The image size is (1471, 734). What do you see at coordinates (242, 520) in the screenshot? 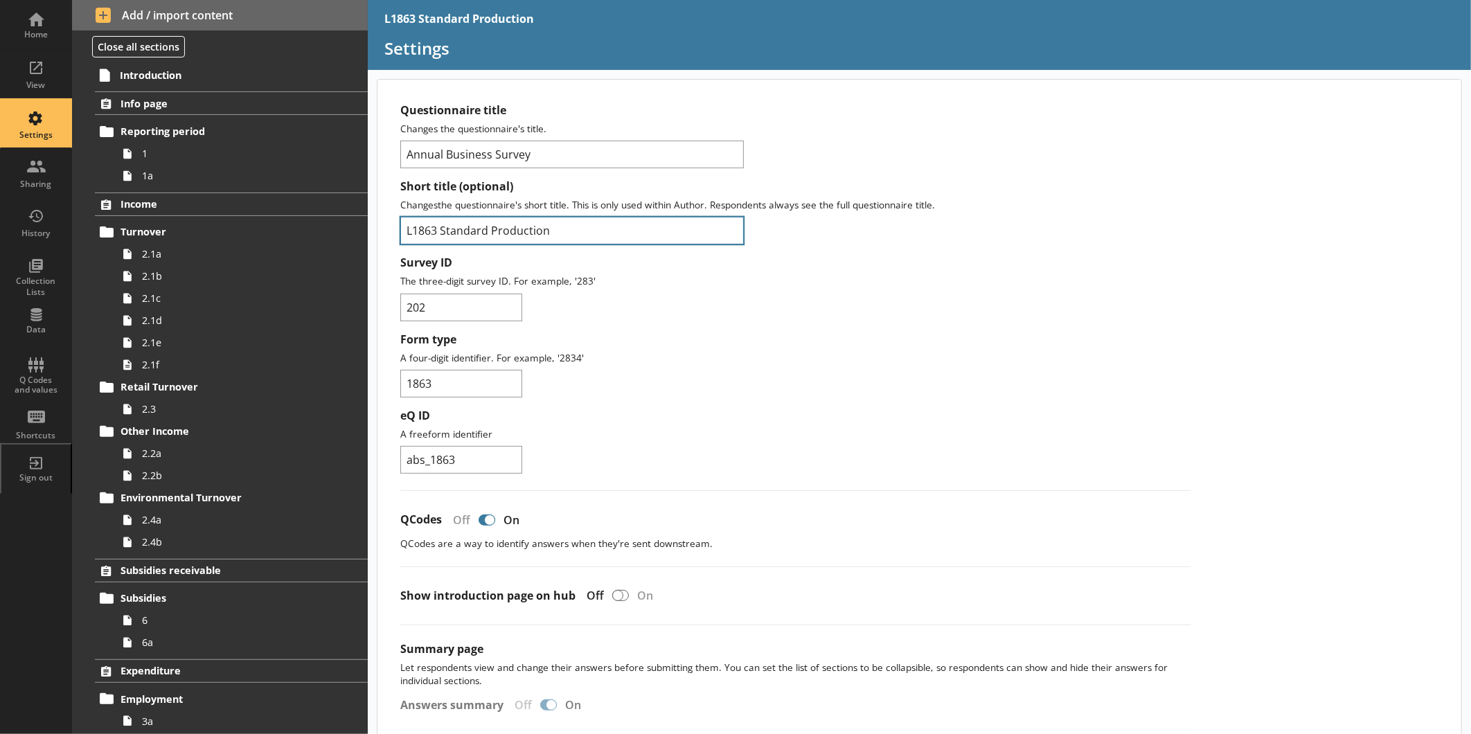
I see `a: 2.4a` at bounding box center [242, 520].